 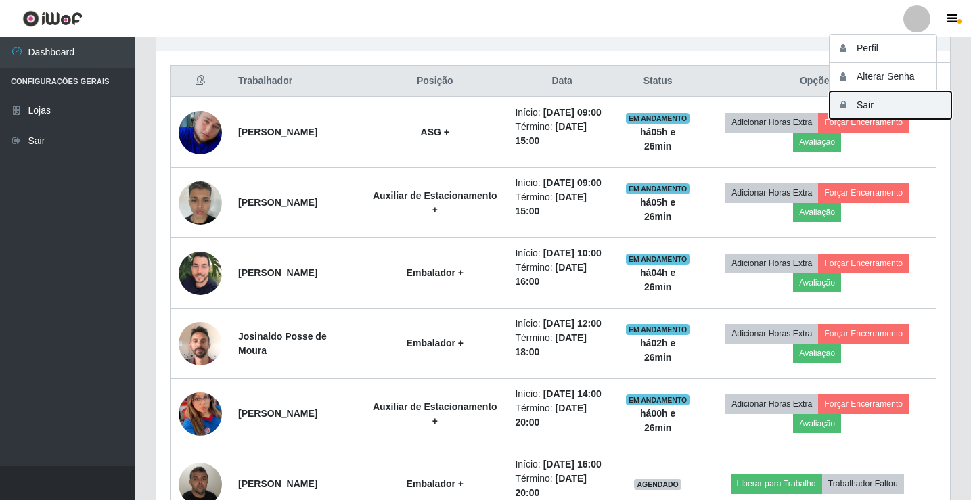 I want to click on strong: há 00 h e 26 min, so click(x=658, y=420).